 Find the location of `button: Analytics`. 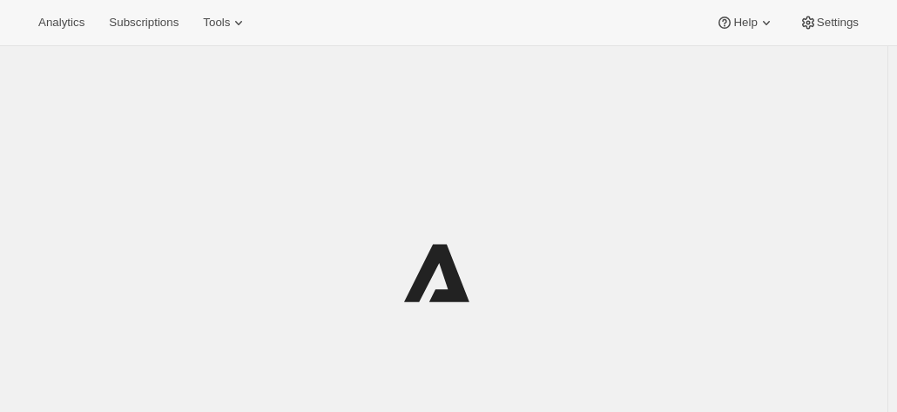

button: Analytics is located at coordinates (61, 23).